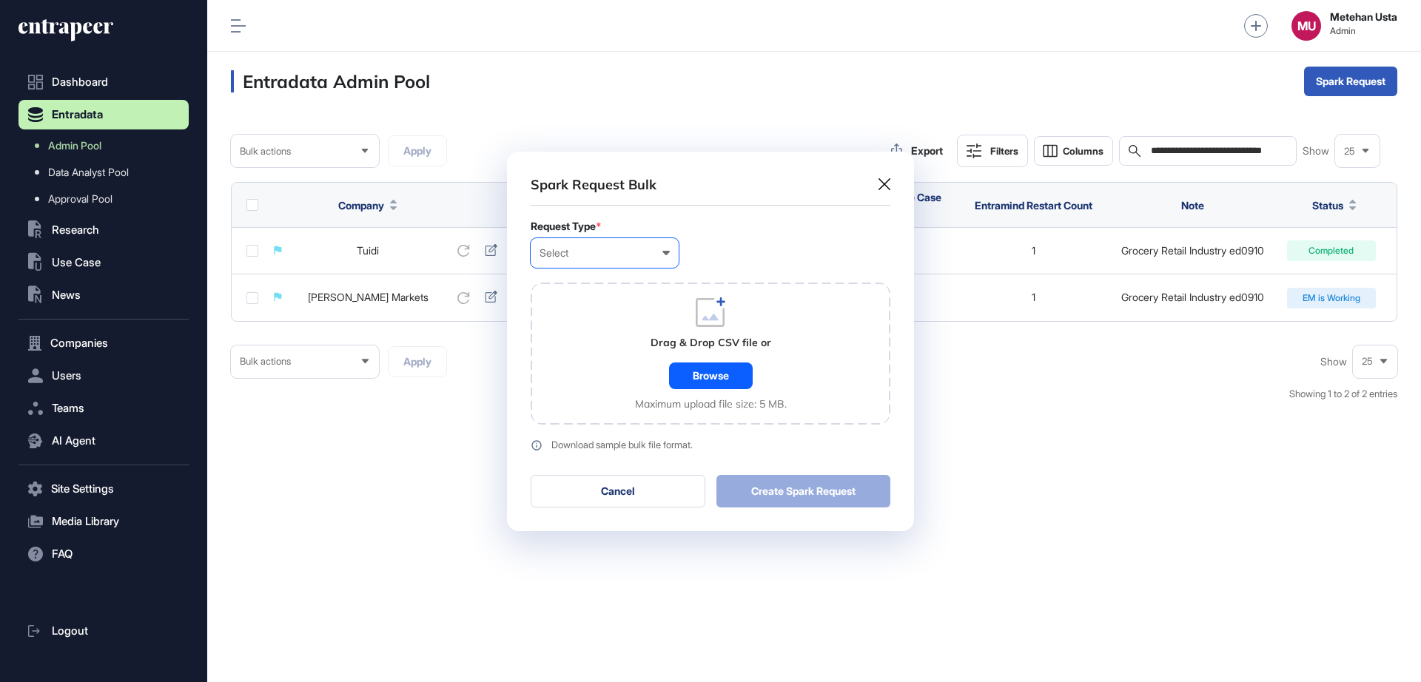  I want to click on div: Browse, so click(710, 376).